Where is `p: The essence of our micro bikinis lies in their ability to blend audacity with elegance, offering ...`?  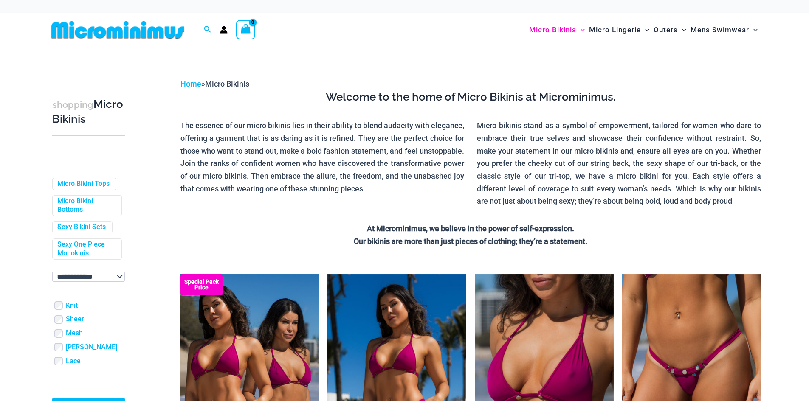 p: The essence of our micro bikinis lies in their ability to blend audacity with elegance, offering ... is located at coordinates (322, 157).